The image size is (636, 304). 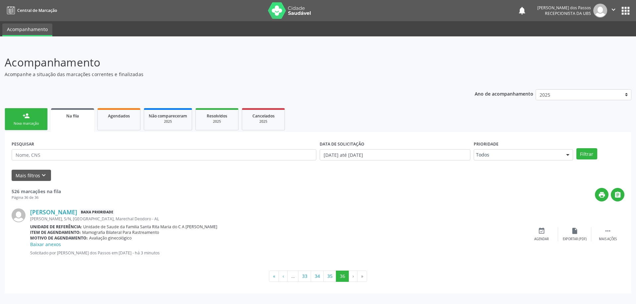 What do you see at coordinates (224, 63) in the screenshot?
I see `p: Acompanhamento` at bounding box center [224, 63].